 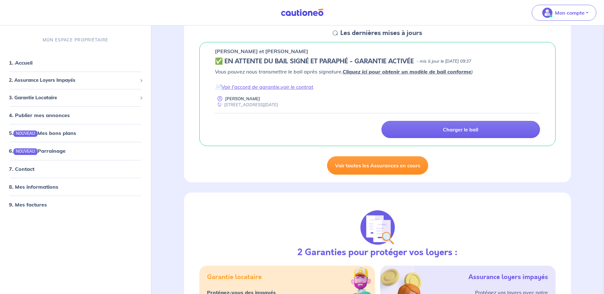 I want to click on a: 5.NOUVEAUMes bons plans, so click(x=42, y=134).